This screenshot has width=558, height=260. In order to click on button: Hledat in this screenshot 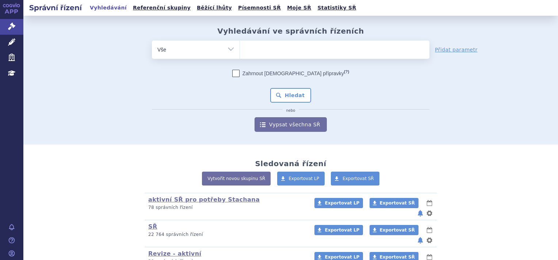, I will do `click(291, 95)`.